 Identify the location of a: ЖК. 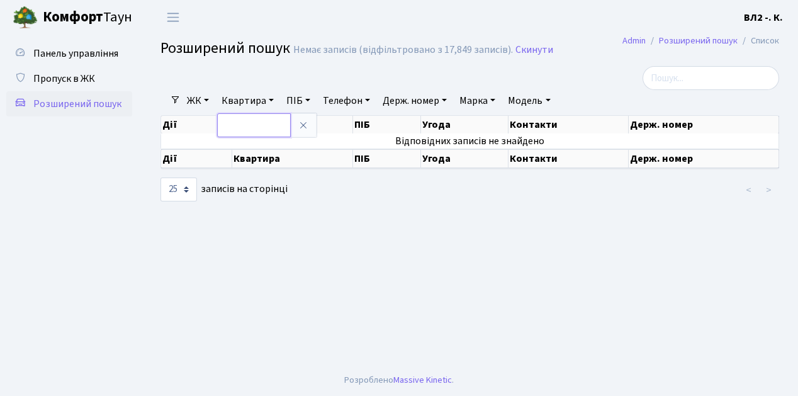
(198, 101).